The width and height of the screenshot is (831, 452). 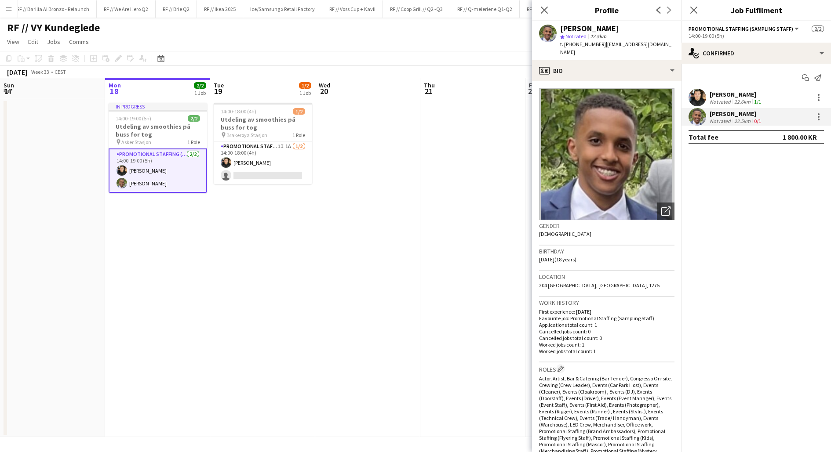 What do you see at coordinates (114, 91) in the screenshot?
I see `span: 18` at bounding box center [114, 91].